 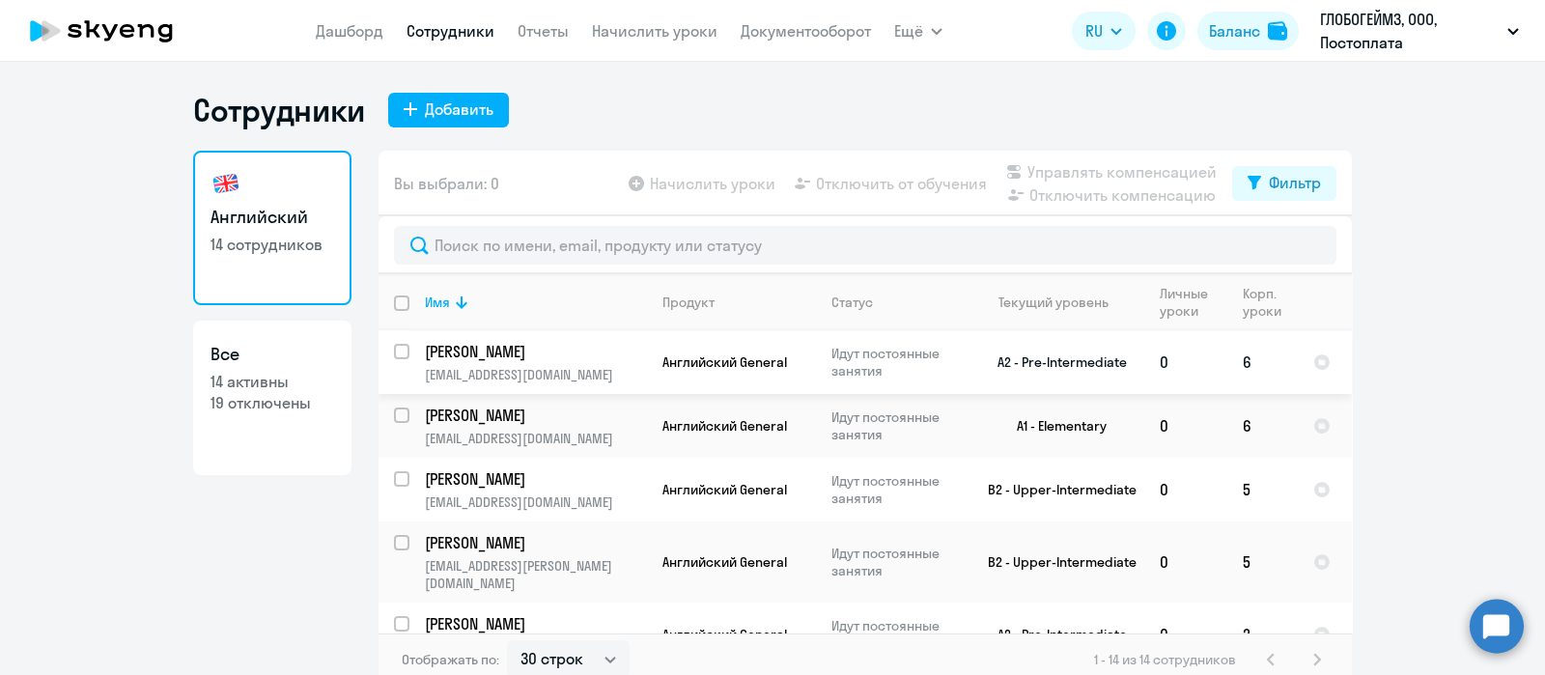 I want to click on td: 2, so click(x=1262, y=634).